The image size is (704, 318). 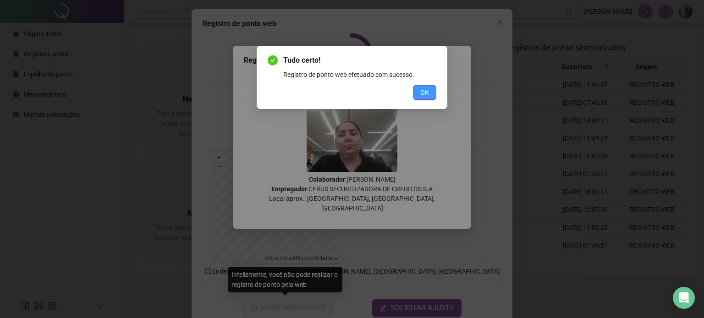 What do you see at coordinates (424, 93) in the screenshot?
I see `button: OK` at bounding box center [424, 93].